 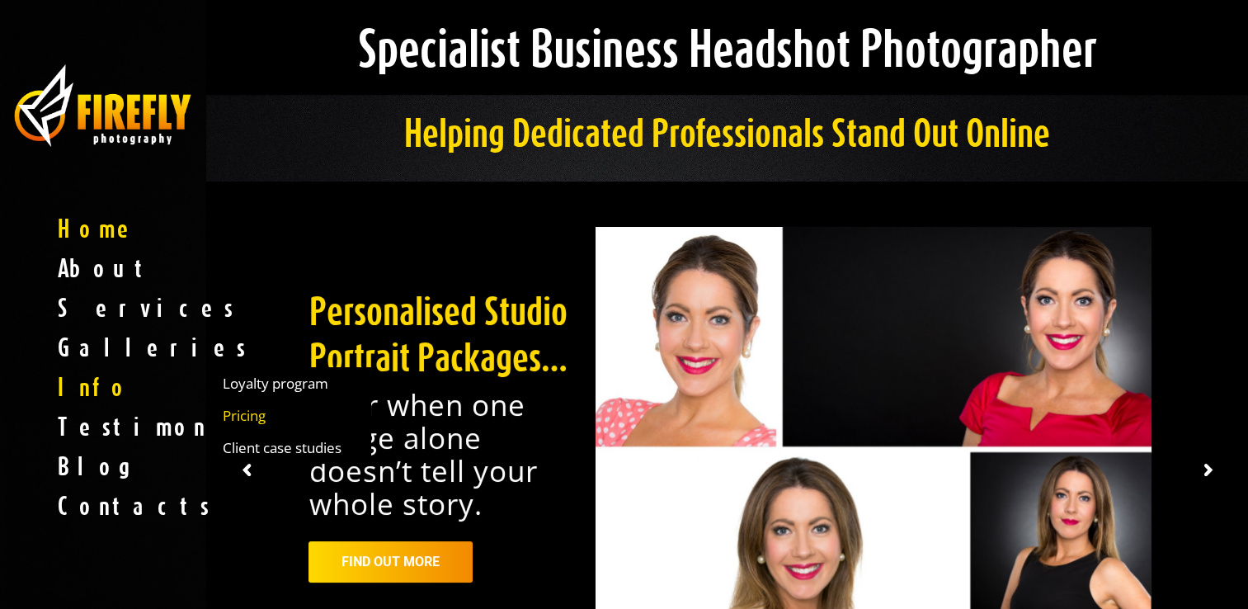 I want to click on span: Helping Dedicated Professionals Stand Out Online, so click(x=727, y=132).